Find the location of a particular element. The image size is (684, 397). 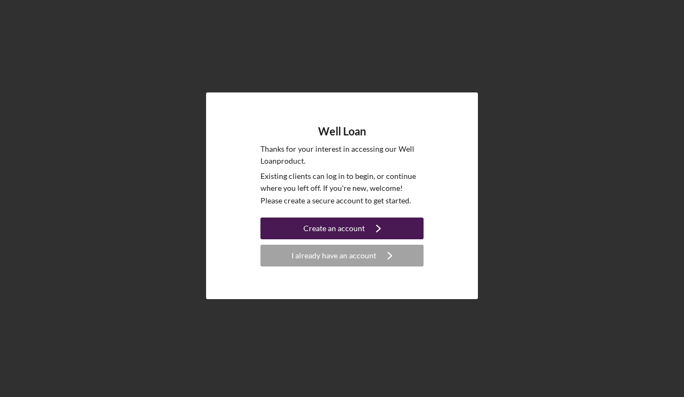

p: Thanks for your interest in accessing our Well Loan product. is located at coordinates (342, 155).